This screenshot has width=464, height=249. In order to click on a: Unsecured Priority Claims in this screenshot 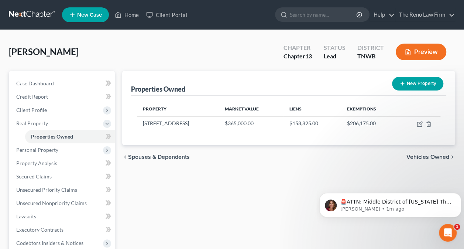, I will do `click(62, 190)`.